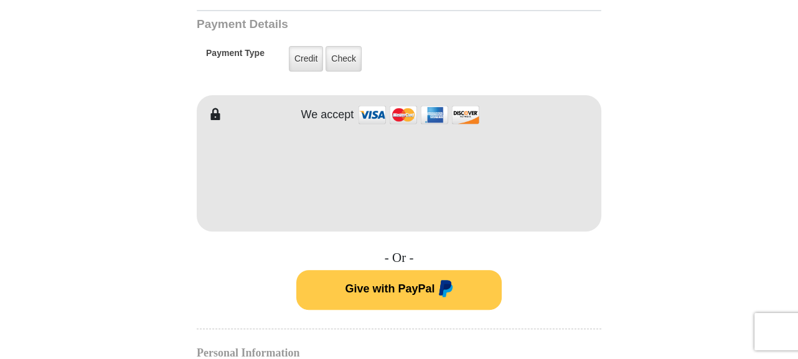  I want to click on button: Give with PayPal, so click(399, 290).